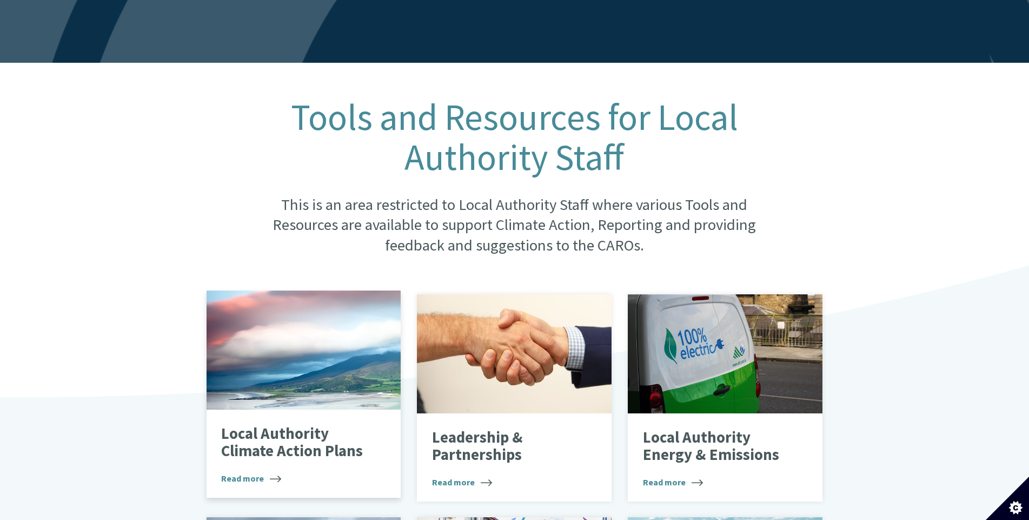 The width and height of the screenshot is (1029, 520). Describe the element at coordinates (506, 445) in the screenshot. I see `p: Leadership & Partnerships` at that location.